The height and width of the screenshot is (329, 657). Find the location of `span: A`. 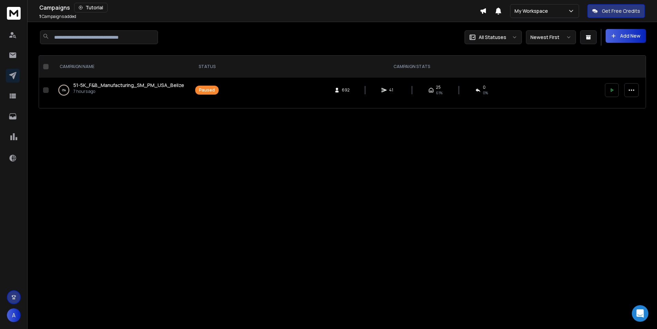

span: A is located at coordinates (14, 315).